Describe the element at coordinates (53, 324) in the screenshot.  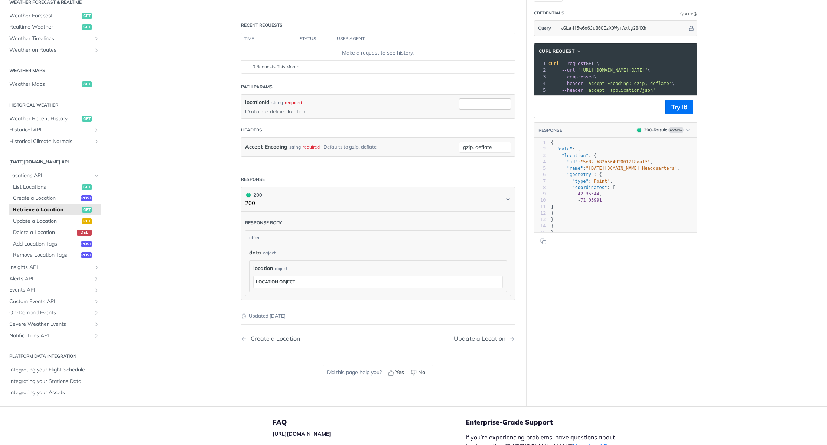
I see `a: Severe Weather EventsShow subpages for Severe Weather Events` at that location.